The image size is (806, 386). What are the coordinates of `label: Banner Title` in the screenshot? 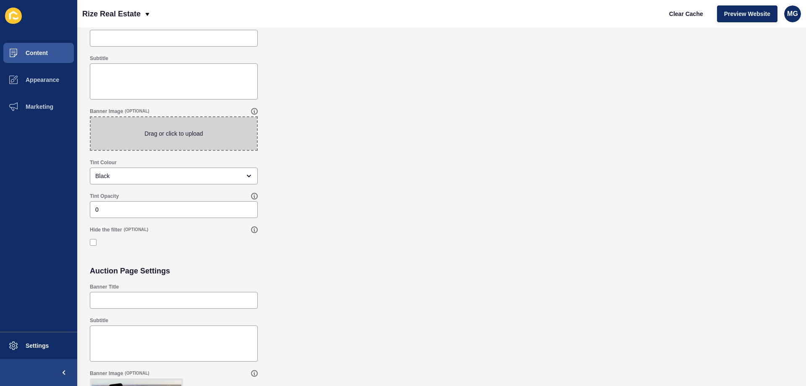 It's located at (104, 287).